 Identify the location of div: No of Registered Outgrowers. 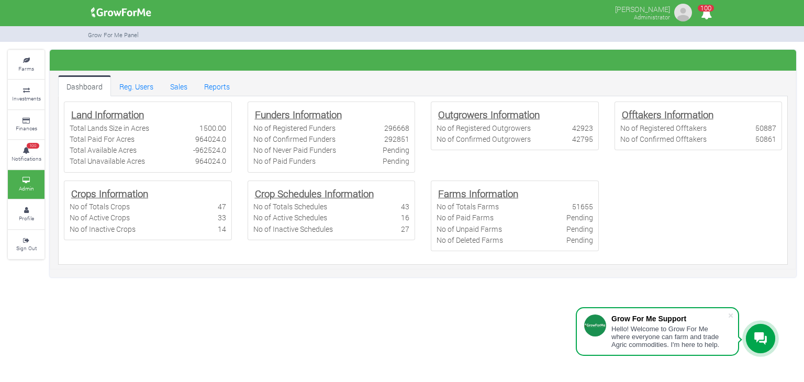
(483, 128).